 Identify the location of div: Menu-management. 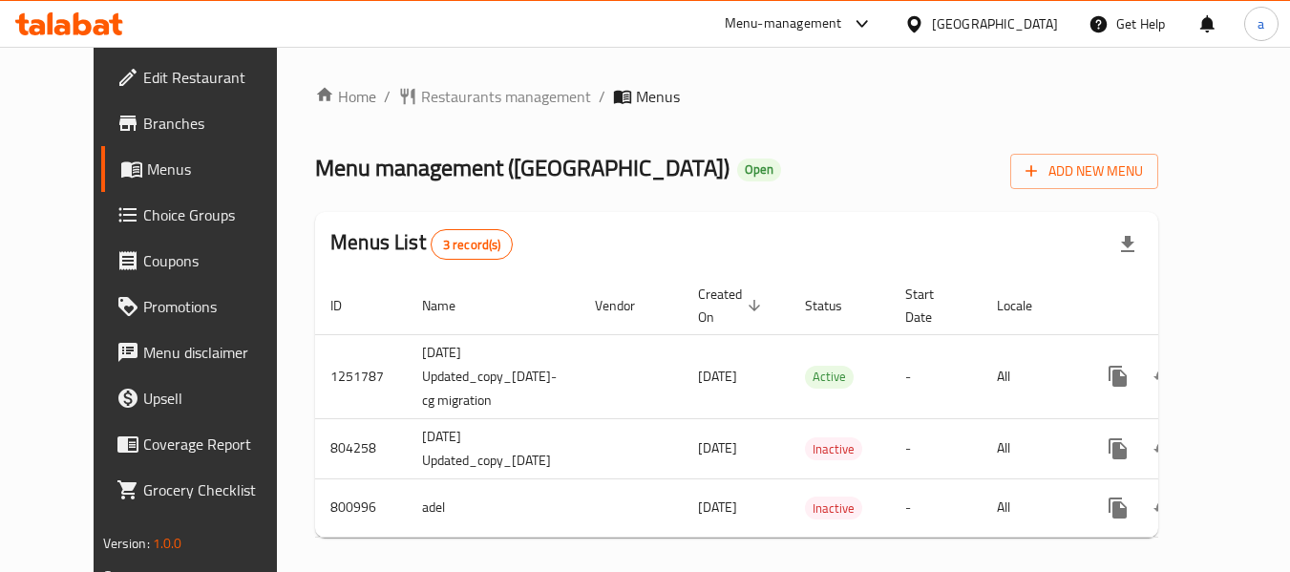
(783, 24).